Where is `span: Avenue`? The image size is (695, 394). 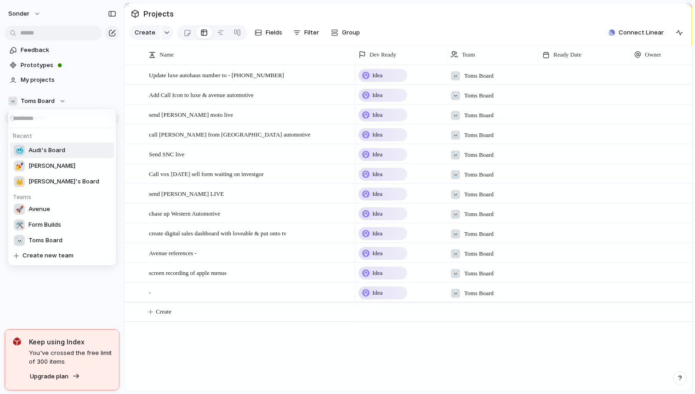 span: Avenue is located at coordinates (39, 209).